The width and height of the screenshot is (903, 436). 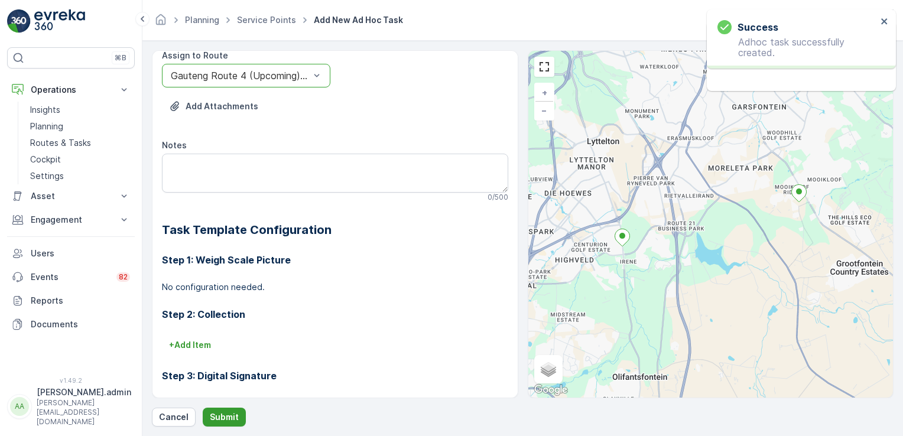 What do you see at coordinates (544, 111) in the screenshot?
I see `a: Zoom Out` at bounding box center [544, 111].